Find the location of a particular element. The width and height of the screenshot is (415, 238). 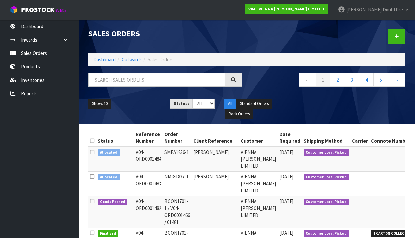

td: SMEA1836-1 is located at coordinates (177, 159).